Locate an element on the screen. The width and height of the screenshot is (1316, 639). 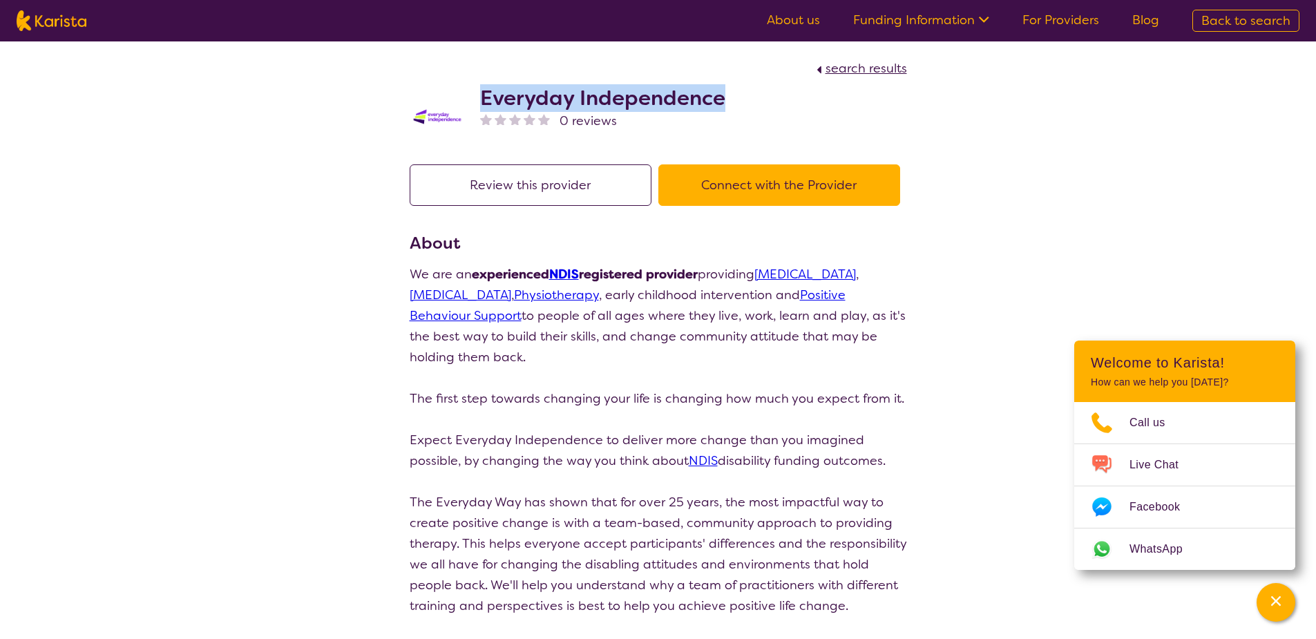
a: search results is located at coordinates (860, 68).